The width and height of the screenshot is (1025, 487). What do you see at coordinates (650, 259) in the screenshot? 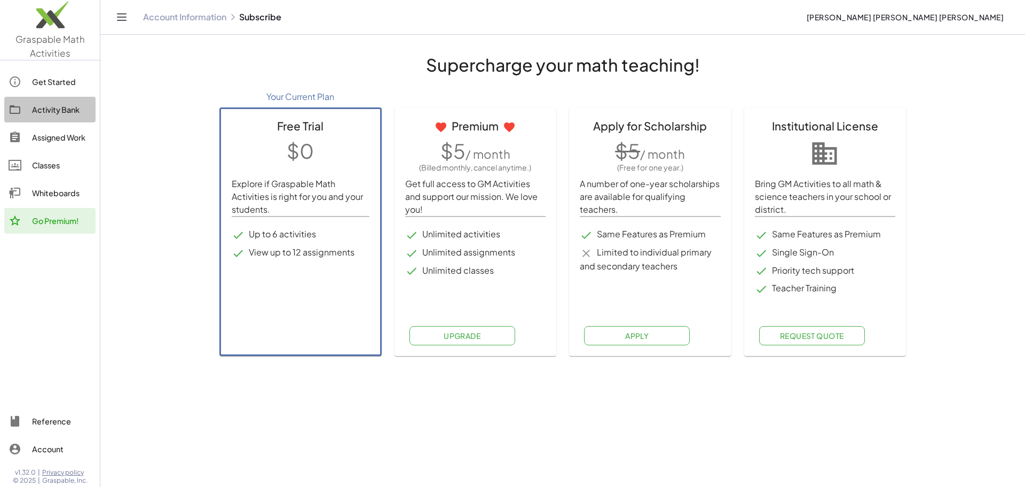
I see `li: Limited to individual primary and secondary teachers` at bounding box center [650, 259].